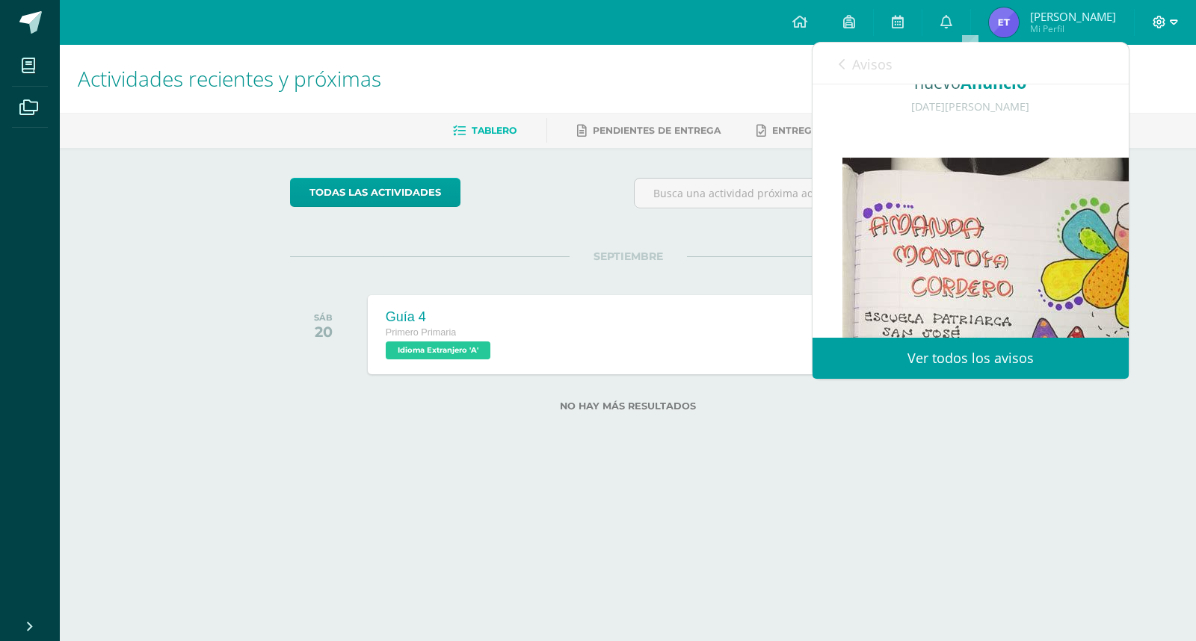 The width and height of the screenshot is (1196, 641). What do you see at coordinates (805, 130) in the screenshot?
I see `span: Entregadas` at bounding box center [805, 130].